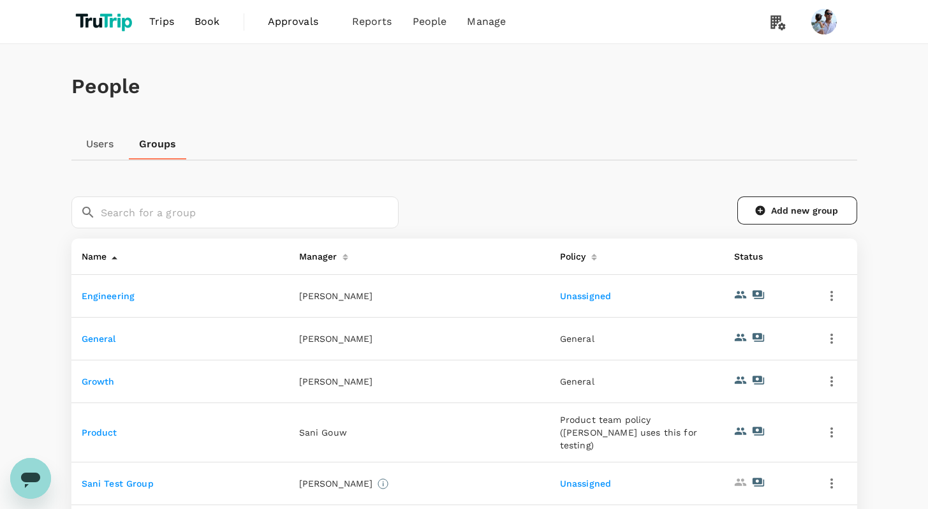 The width and height of the screenshot is (928, 509). Describe the element at coordinates (316, 254) in the screenshot. I see `div: Manager` at that location.